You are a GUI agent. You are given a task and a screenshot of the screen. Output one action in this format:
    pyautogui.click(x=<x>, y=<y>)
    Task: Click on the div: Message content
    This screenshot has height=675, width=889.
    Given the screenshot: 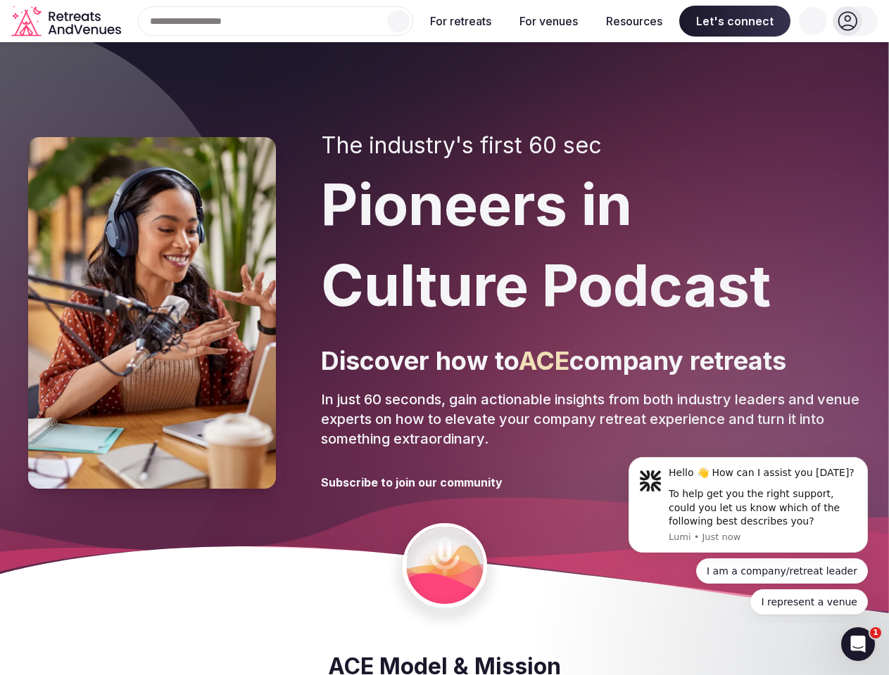 What is the action you would take?
    pyautogui.click(x=155, y=53)
    